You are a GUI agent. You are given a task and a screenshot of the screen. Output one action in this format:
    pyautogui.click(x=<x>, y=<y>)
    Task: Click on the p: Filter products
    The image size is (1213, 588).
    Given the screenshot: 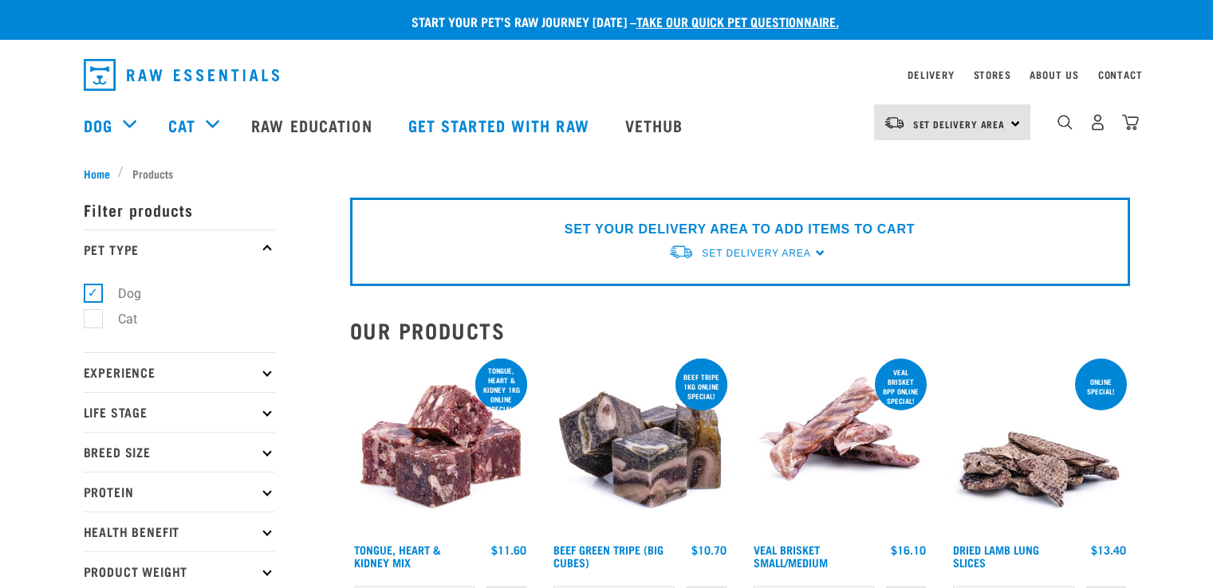 What is the action you would take?
    pyautogui.click(x=179, y=210)
    